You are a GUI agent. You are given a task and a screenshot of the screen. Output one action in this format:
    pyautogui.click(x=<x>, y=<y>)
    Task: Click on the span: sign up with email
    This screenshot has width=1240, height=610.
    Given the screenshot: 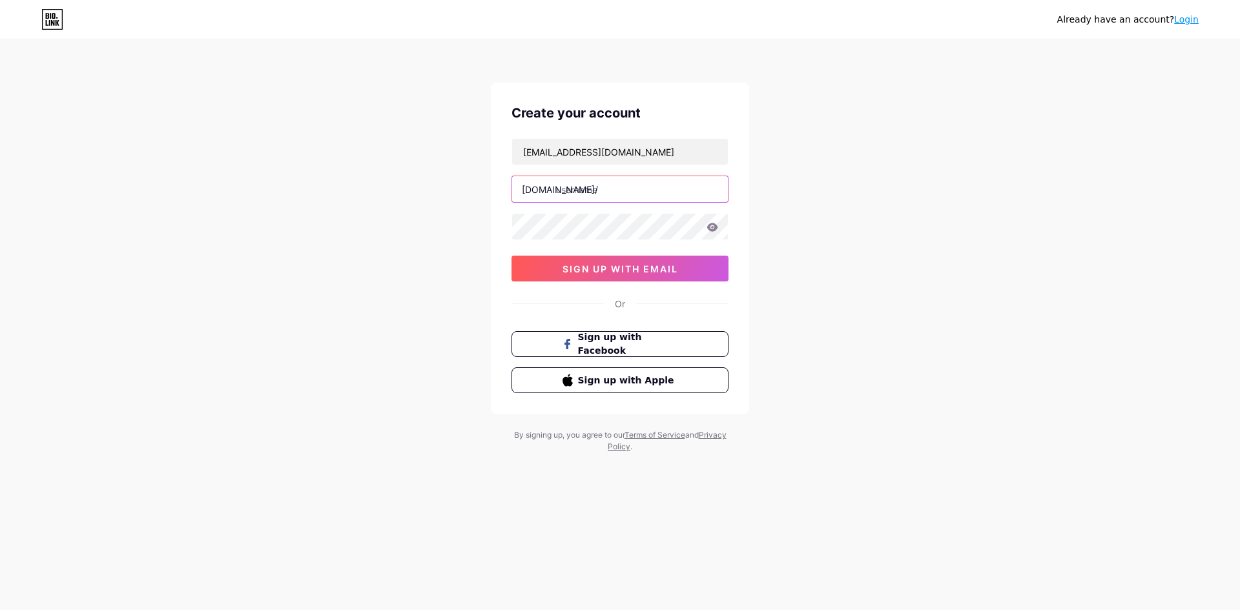 What is the action you would take?
    pyautogui.click(x=620, y=269)
    